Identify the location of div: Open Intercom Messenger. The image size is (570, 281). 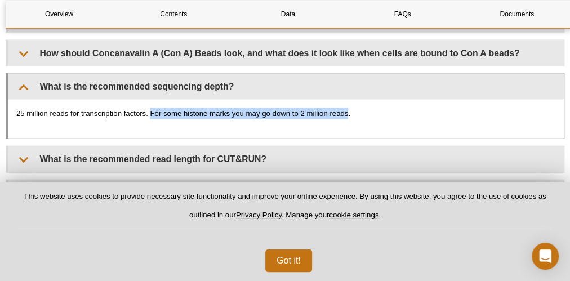
(546, 256).